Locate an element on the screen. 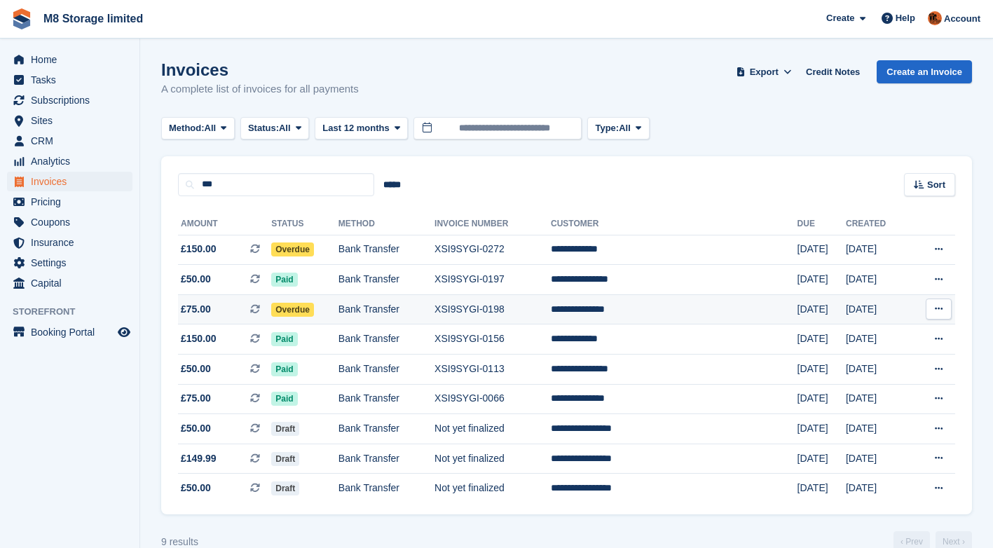  td: XSI9SYGI-0066 is located at coordinates (493, 399).